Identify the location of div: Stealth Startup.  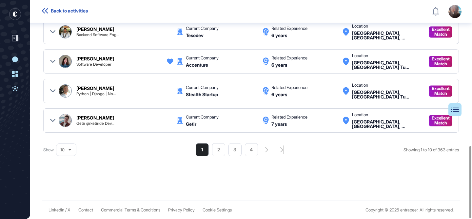
(202, 94).